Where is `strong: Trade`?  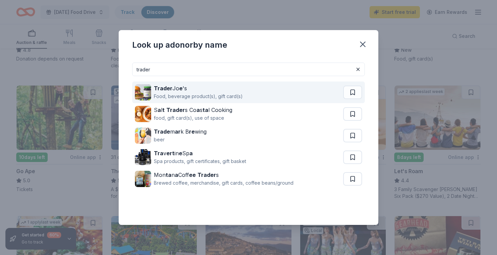
strong: Trade is located at coordinates (162, 132).